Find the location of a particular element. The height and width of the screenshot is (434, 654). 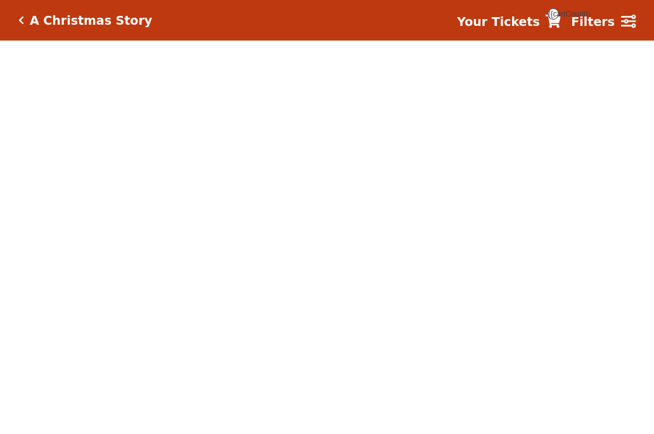

a: Filters is located at coordinates (603, 22).